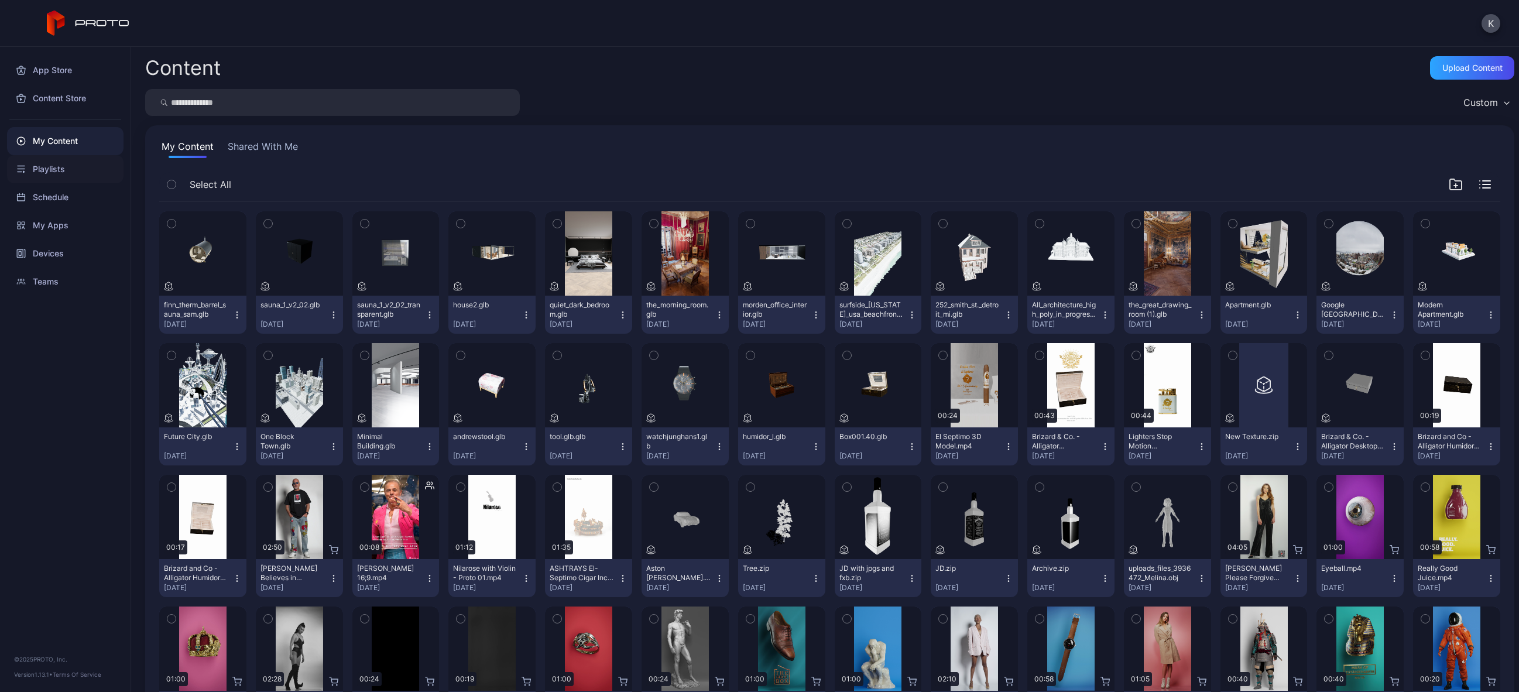 Image resolution: width=1519 pixels, height=692 pixels. Describe the element at coordinates (65, 98) in the screenshot. I see `a: Content Store` at that location.